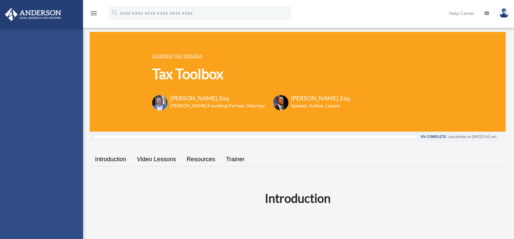 Image resolution: width=514 pixels, height=239 pixels. What do you see at coordinates (433, 137) in the screenshot?
I see `div: 0% Complete` at bounding box center [433, 137].